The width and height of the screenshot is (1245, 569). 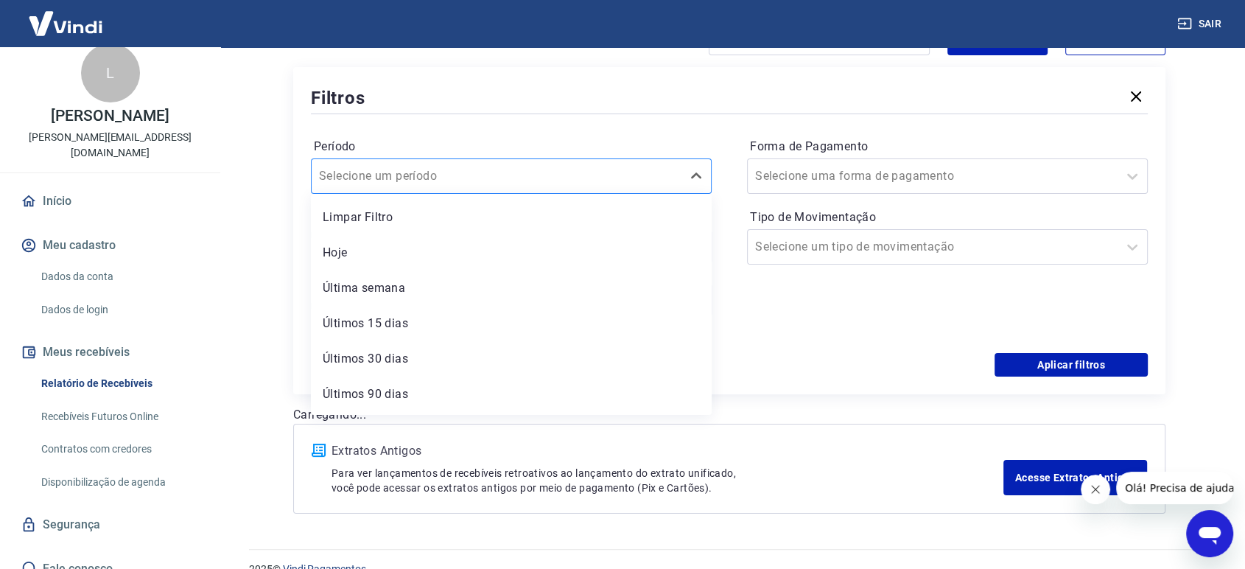 What do you see at coordinates (110, 352) in the screenshot?
I see `button: Meus recebíveis` at bounding box center [110, 352].